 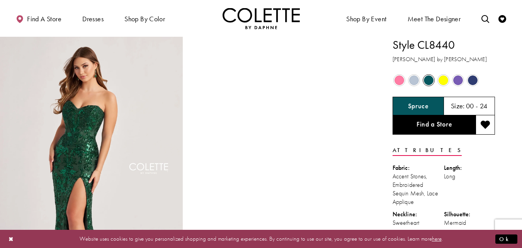 What do you see at coordinates (434, 125) in the screenshot?
I see `a: Find a Store` at bounding box center [434, 125].